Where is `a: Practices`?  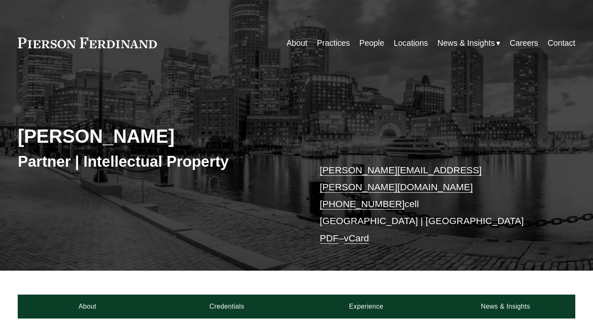 a: Practices is located at coordinates (333, 43).